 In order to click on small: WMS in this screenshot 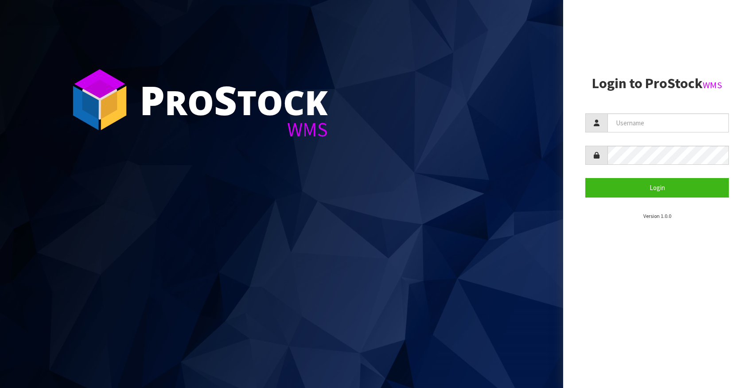, I will do `click(712, 85)`.